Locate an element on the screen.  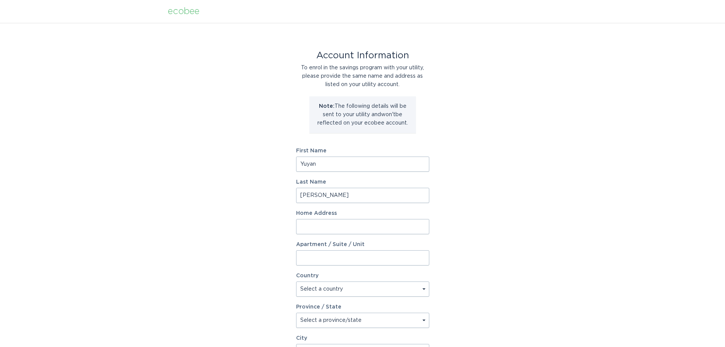
label: Last Name is located at coordinates (363, 182).